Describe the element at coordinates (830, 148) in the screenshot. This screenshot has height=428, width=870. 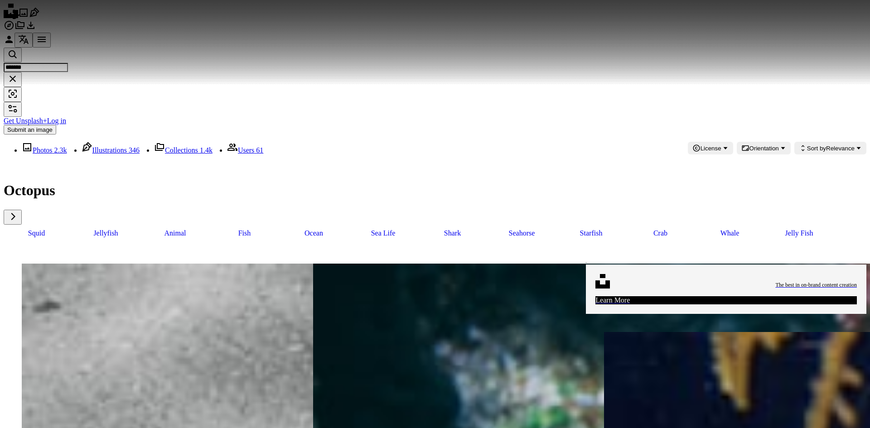
I see `span: Relevance` at that location.